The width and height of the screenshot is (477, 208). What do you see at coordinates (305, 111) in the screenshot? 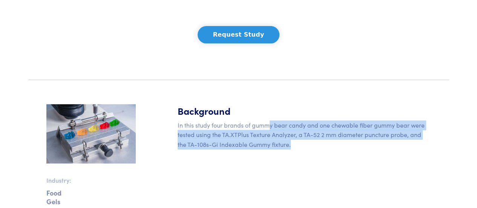
I see `h5: Background` at bounding box center [305, 111].